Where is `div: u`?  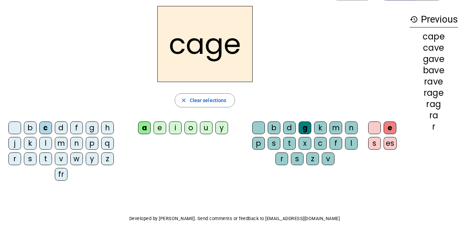
div: u is located at coordinates (206, 128).